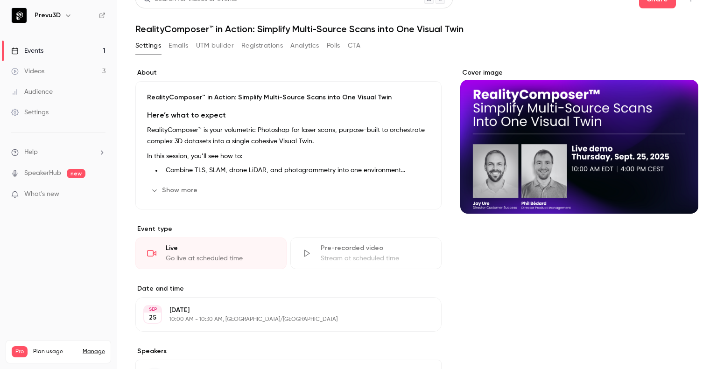 This screenshot has width=717, height=369. Describe the element at coordinates (211, 253) in the screenshot. I see `div: LiveGo live at scheduled time` at that location.